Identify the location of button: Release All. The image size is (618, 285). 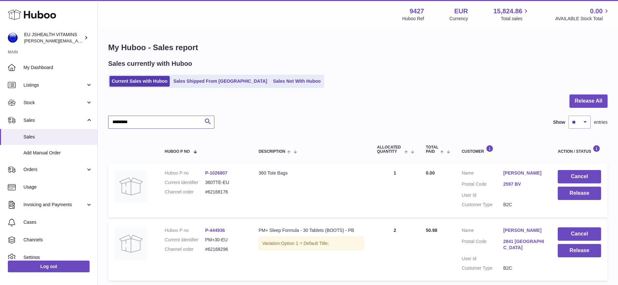
(588, 101).